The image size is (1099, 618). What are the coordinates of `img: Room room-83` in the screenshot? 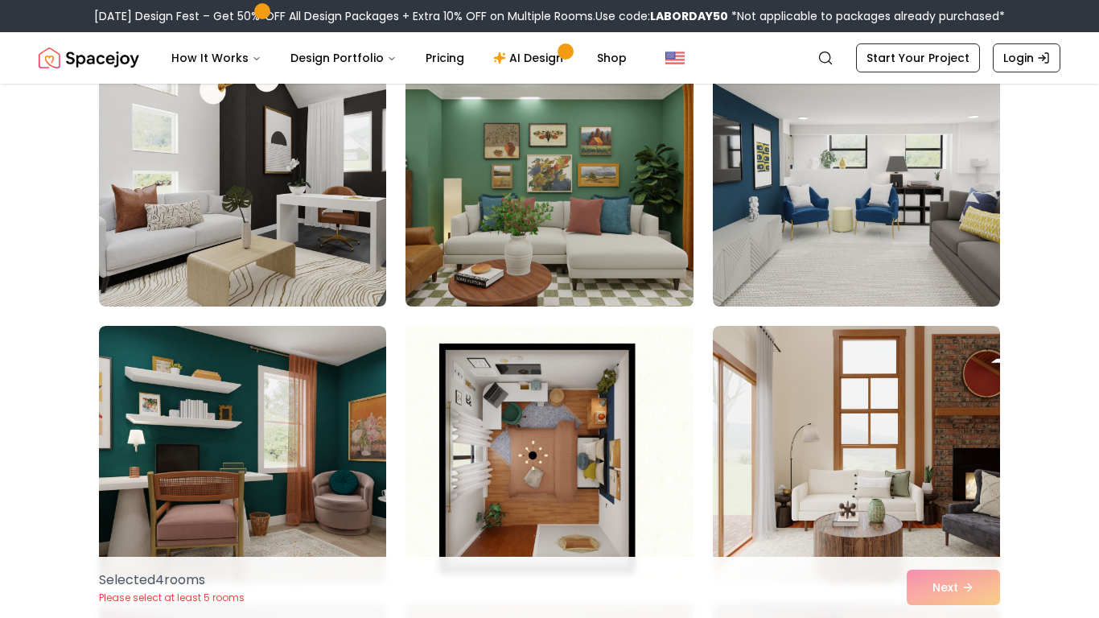 It's located at (549, 178).